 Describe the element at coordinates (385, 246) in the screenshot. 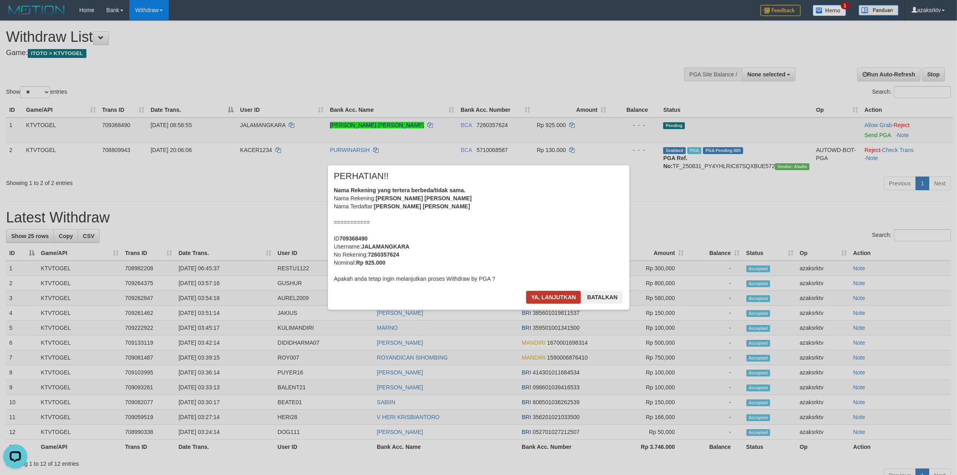

I see `b: JALAMANGKARA` at that location.